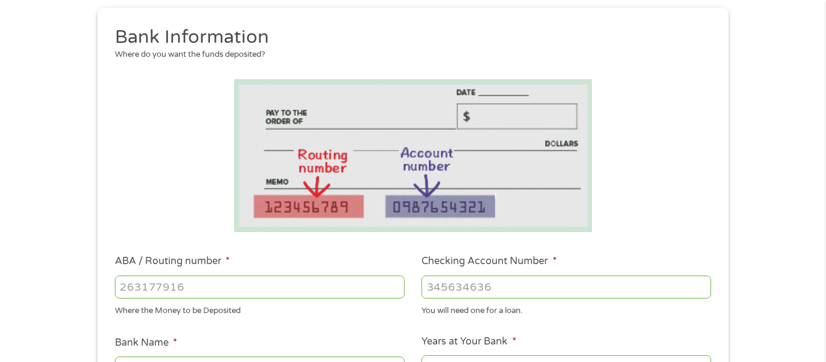 The image size is (826, 362). I want to click on label: Years at Your Bank, so click(469, 342).